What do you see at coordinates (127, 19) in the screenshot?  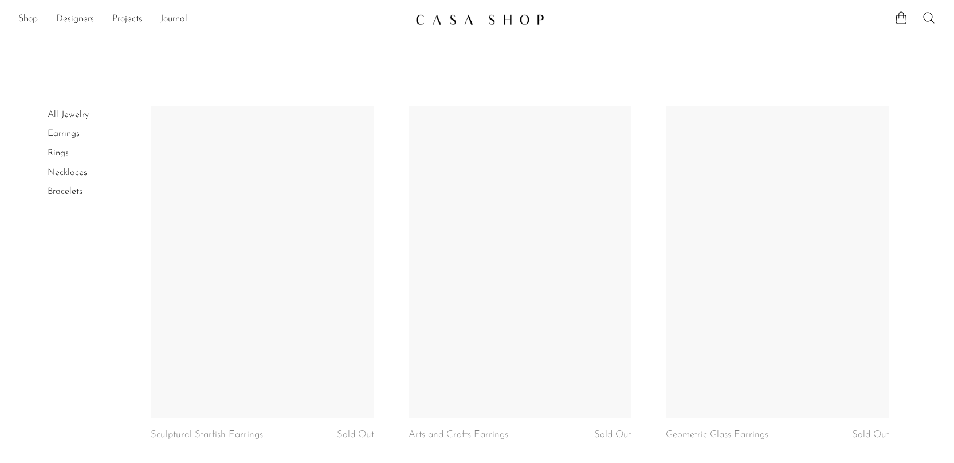 I see `a: Projects` at bounding box center [127, 19].